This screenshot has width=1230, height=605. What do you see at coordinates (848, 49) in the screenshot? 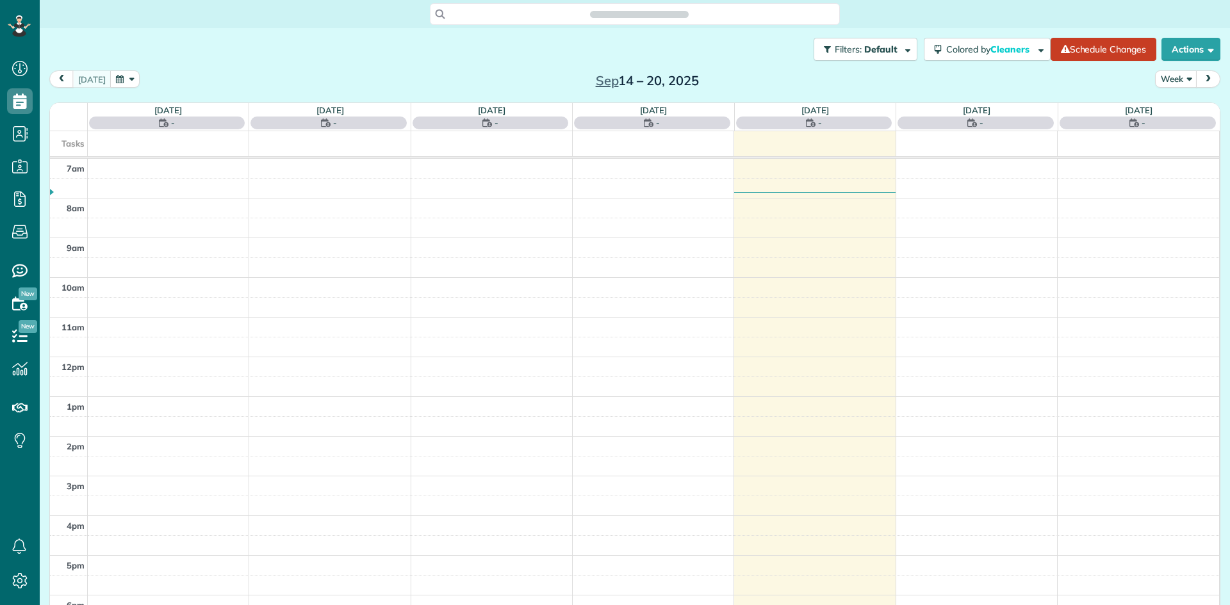
I see `span: Filters:` at bounding box center [848, 49].